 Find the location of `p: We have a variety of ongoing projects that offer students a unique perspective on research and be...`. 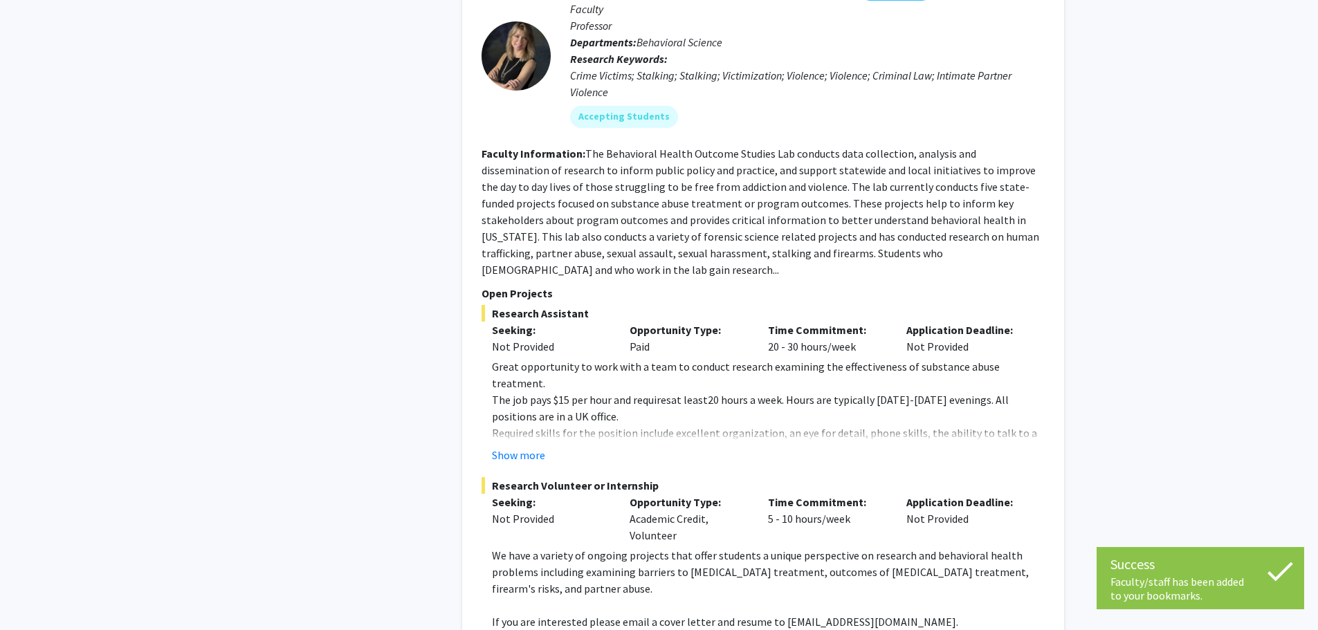

p: We have a variety of ongoing projects that offer students a unique perspective on research and be... is located at coordinates (768, 572).